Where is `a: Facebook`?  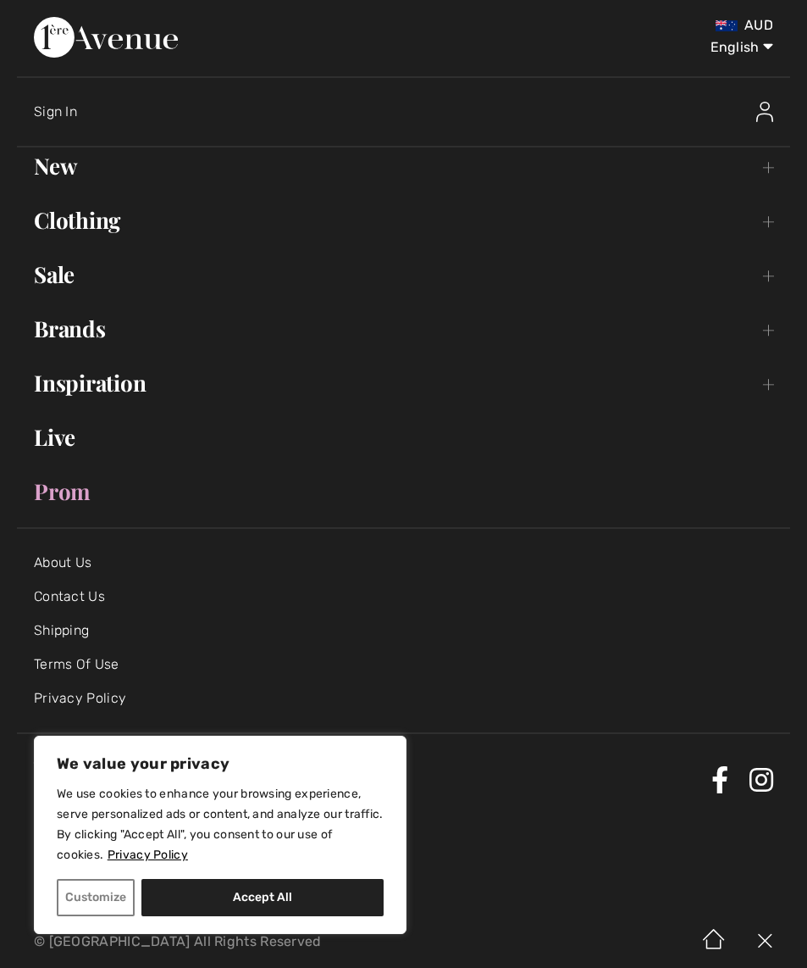
a: Facebook is located at coordinates (720, 779).